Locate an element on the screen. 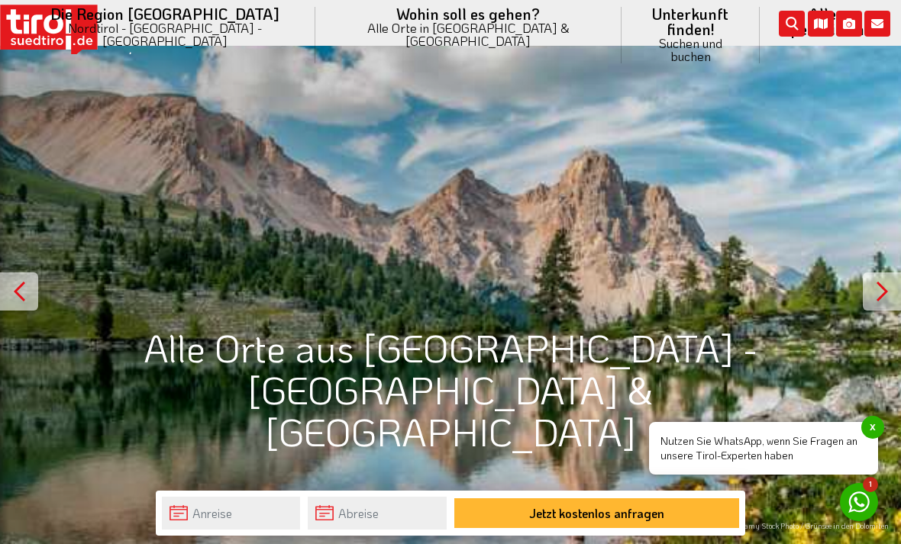 This screenshot has height=544, width=901. input: Abreise is located at coordinates (377, 513).